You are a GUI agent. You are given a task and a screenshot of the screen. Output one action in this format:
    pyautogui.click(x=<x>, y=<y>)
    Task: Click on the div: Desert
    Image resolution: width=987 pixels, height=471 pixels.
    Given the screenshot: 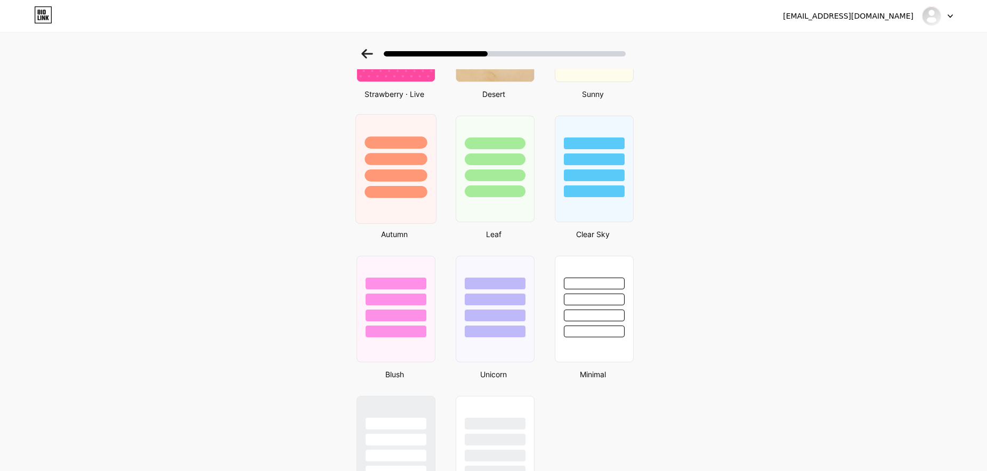 What is the action you would take?
    pyautogui.click(x=493, y=94)
    